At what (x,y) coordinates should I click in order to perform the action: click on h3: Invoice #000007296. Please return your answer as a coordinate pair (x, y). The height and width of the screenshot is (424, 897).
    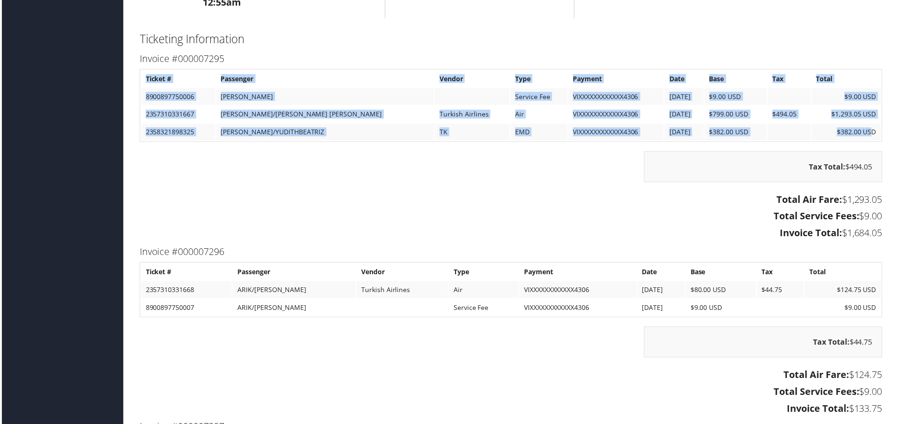
    Looking at the image, I should click on (512, 253).